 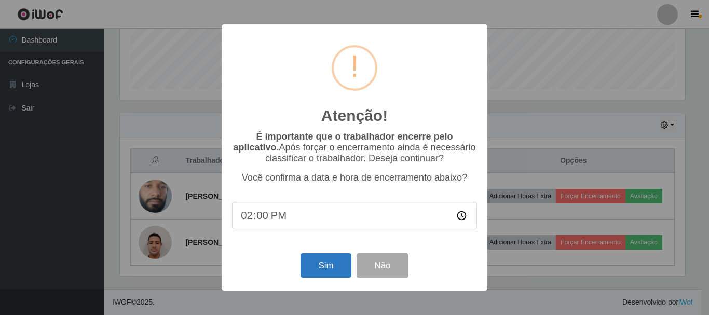 What do you see at coordinates (355, 178) in the screenshot?
I see `p: Você confirma a data e hora de encerramento abaixo?` at bounding box center [355, 178].